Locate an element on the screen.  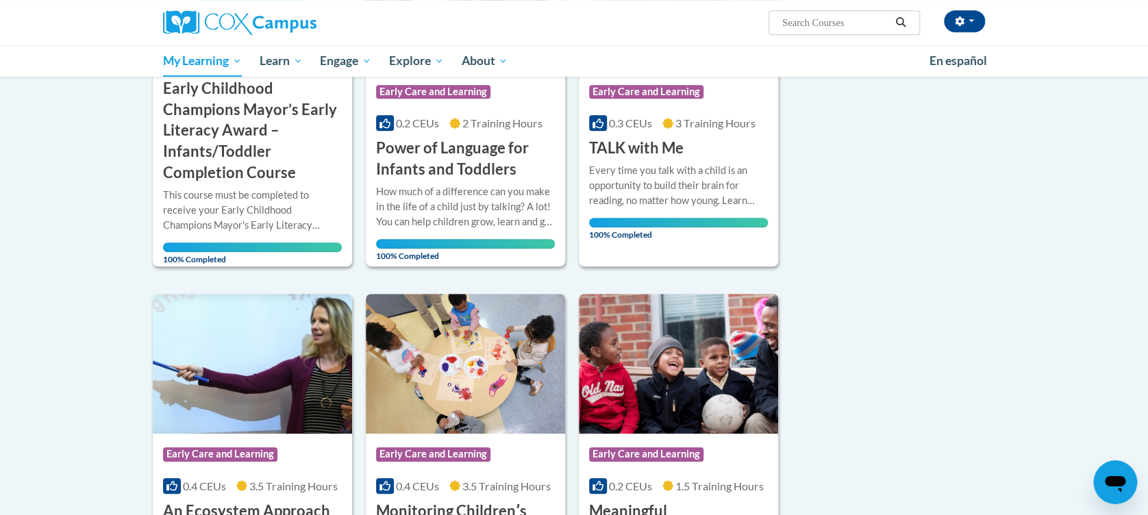
h3: Power of Language for Infants and Toddlers is located at coordinates (465, 159).